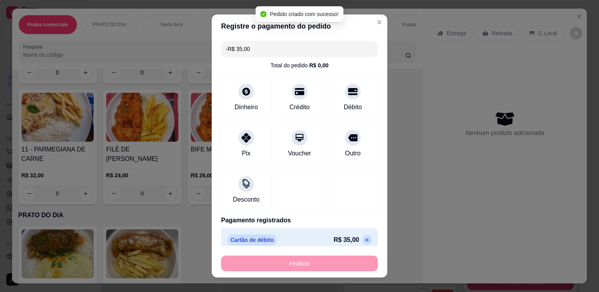 The width and height of the screenshot is (599, 292). What do you see at coordinates (299, 107) in the screenshot?
I see `div: Crédito` at bounding box center [299, 107].